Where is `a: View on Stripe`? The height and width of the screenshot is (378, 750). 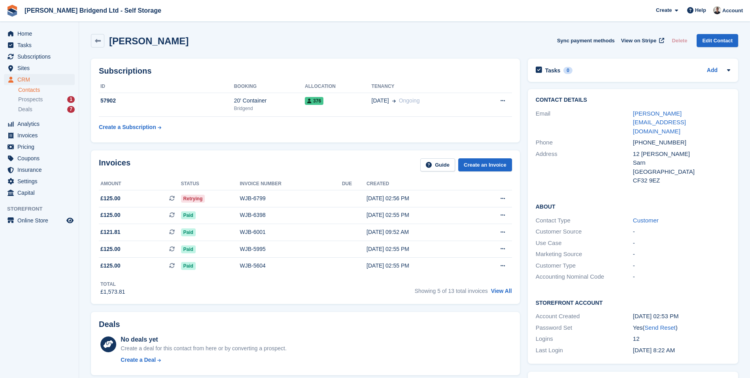
a: View on Stripe is located at coordinates (642, 40).